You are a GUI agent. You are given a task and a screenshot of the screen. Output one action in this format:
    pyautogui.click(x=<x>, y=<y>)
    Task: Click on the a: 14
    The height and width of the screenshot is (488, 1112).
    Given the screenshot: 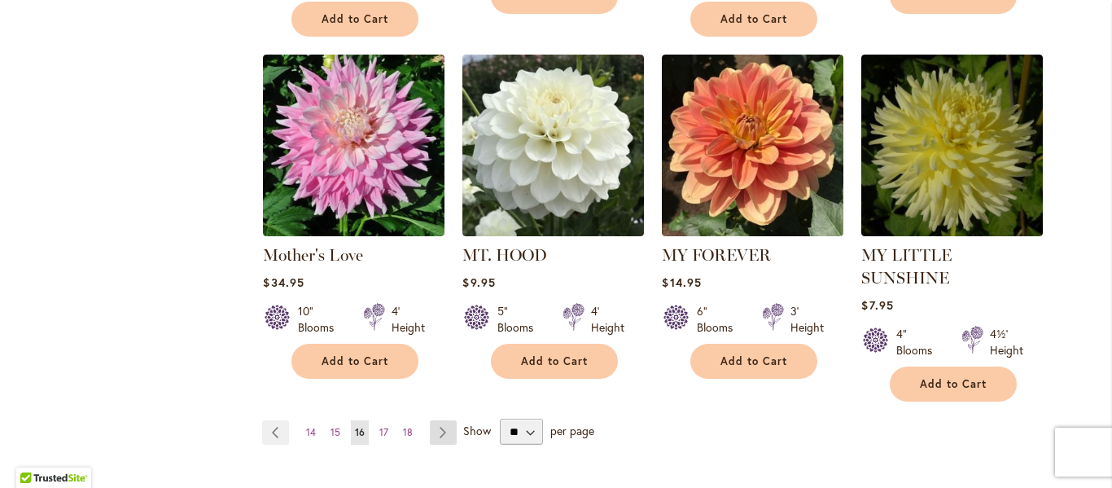 What is the action you would take?
    pyautogui.click(x=311, y=432)
    